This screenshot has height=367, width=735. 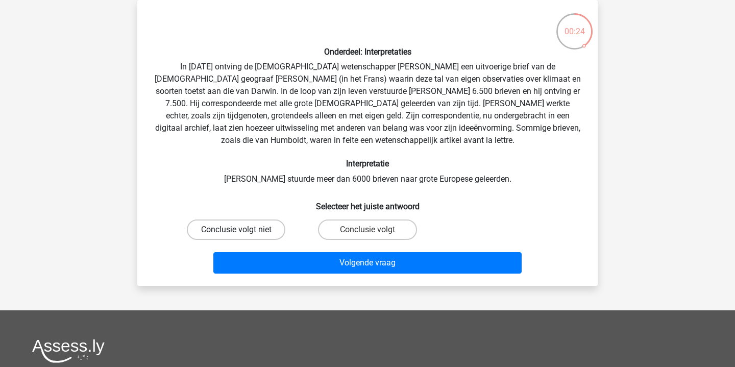 I want to click on img: Assessly logo, so click(x=68, y=350).